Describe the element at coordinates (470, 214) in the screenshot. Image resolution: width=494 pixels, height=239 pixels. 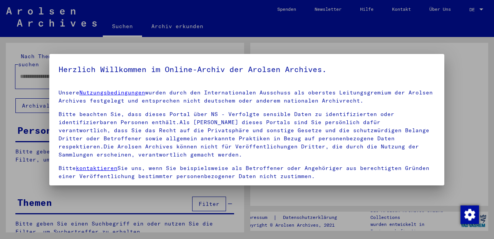
I see `div: Zustimmung ändern` at that location.